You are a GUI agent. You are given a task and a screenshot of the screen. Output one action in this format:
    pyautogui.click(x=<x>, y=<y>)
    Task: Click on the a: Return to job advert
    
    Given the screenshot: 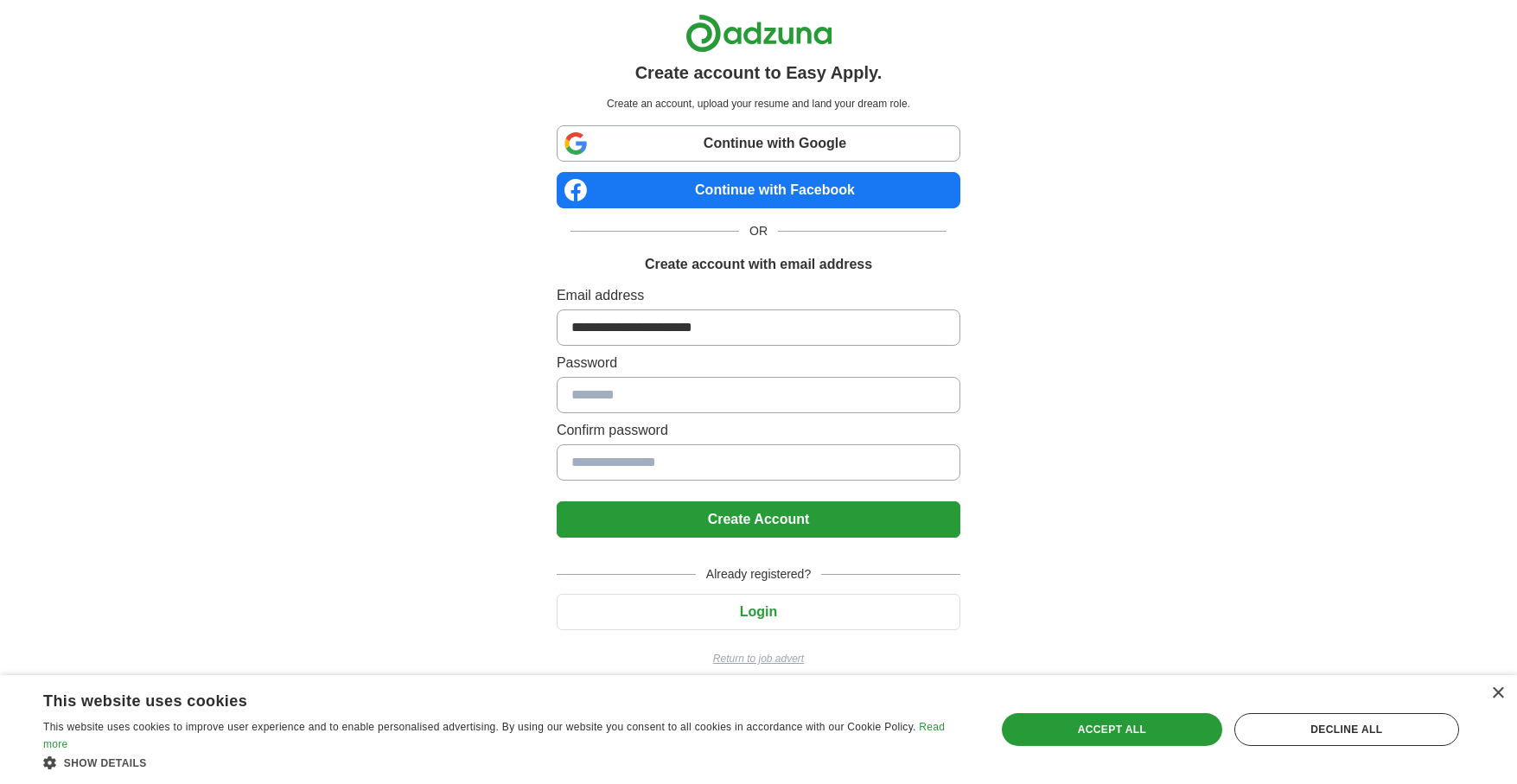 What is the action you would take?
    pyautogui.click(x=758, y=658)
    